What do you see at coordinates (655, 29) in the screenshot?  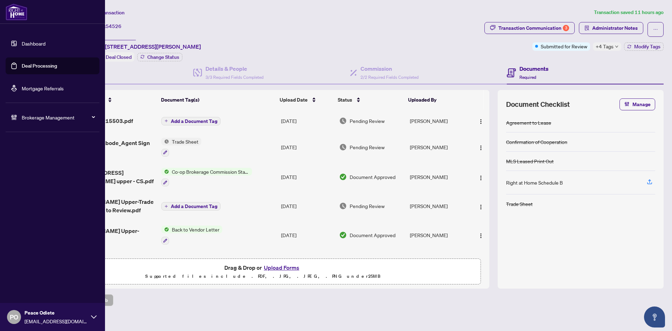 I see `span: ellipsis` at bounding box center [655, 29].